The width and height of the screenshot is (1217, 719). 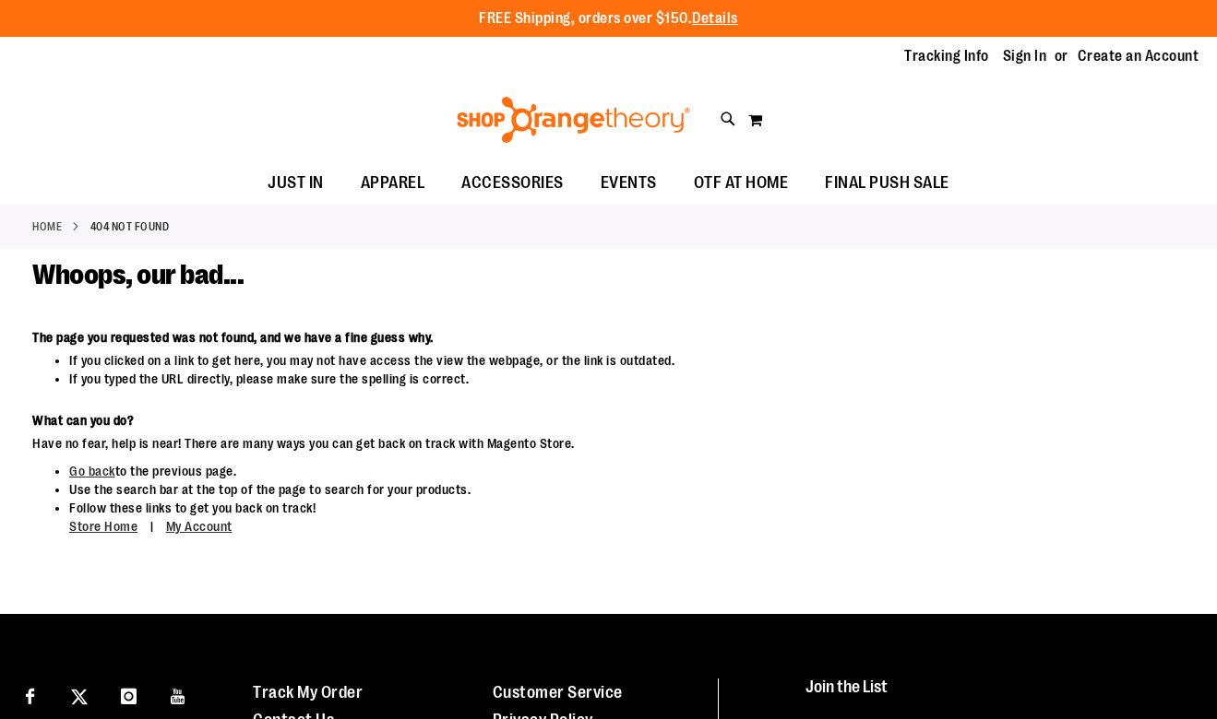 I want to click on p: FREE Shipping, orders over $150., so click(x=608, y=18).